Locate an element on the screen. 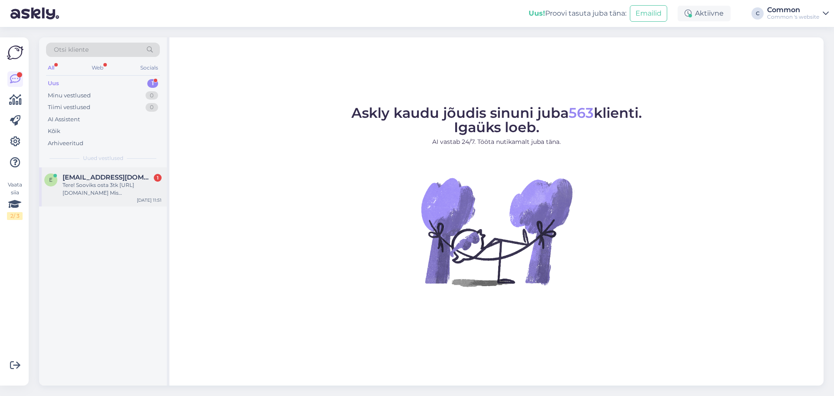  div: Aktiivne is located at coordinates (704, 13).